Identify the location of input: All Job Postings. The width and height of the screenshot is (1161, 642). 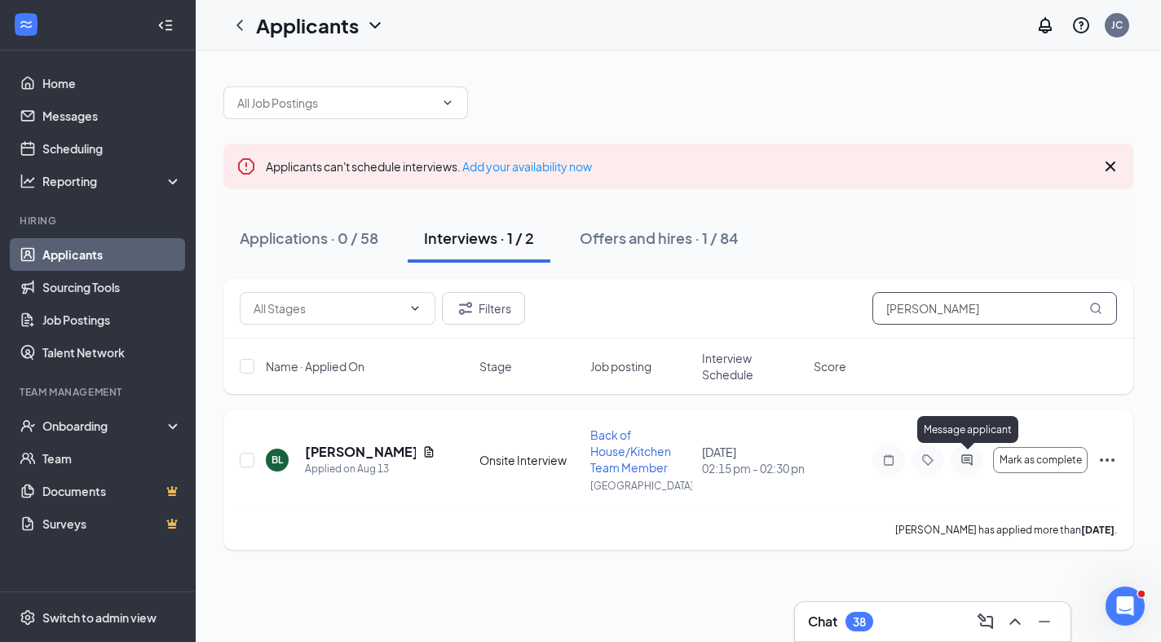
(336, 103).